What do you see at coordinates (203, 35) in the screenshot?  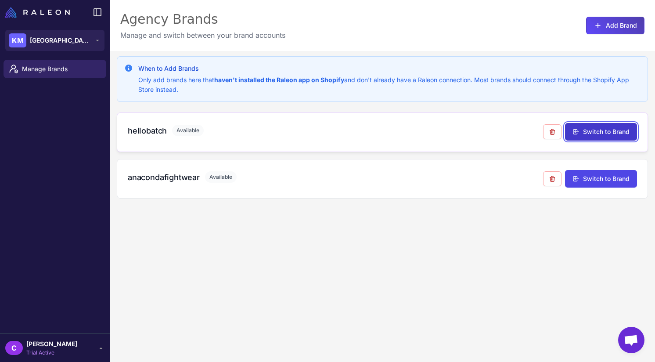 I see `p: Manage and switch between your brand accounts` at bounding box center [203, 35].